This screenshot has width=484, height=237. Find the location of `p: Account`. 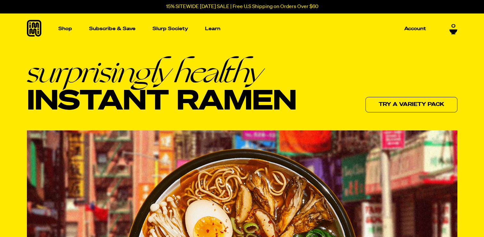

p: Account is located at coordinates (416, 29).